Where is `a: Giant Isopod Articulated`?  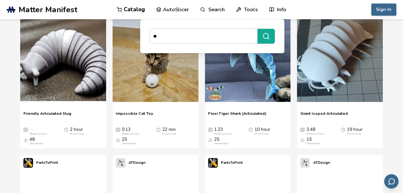
a: Giant Isopod Articulated is located at coordinates (324, 116).